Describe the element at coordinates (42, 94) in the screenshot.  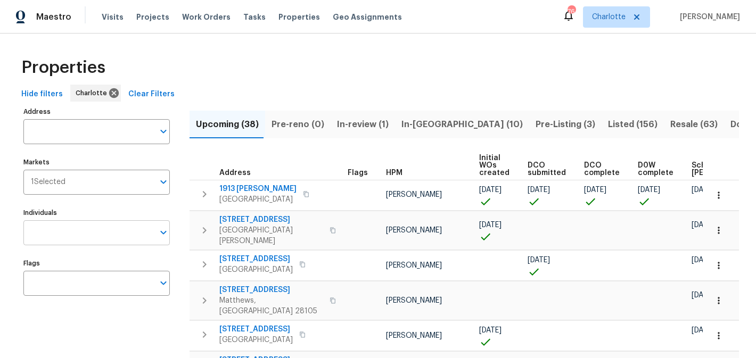
I see `button: Hide filters` at that location.